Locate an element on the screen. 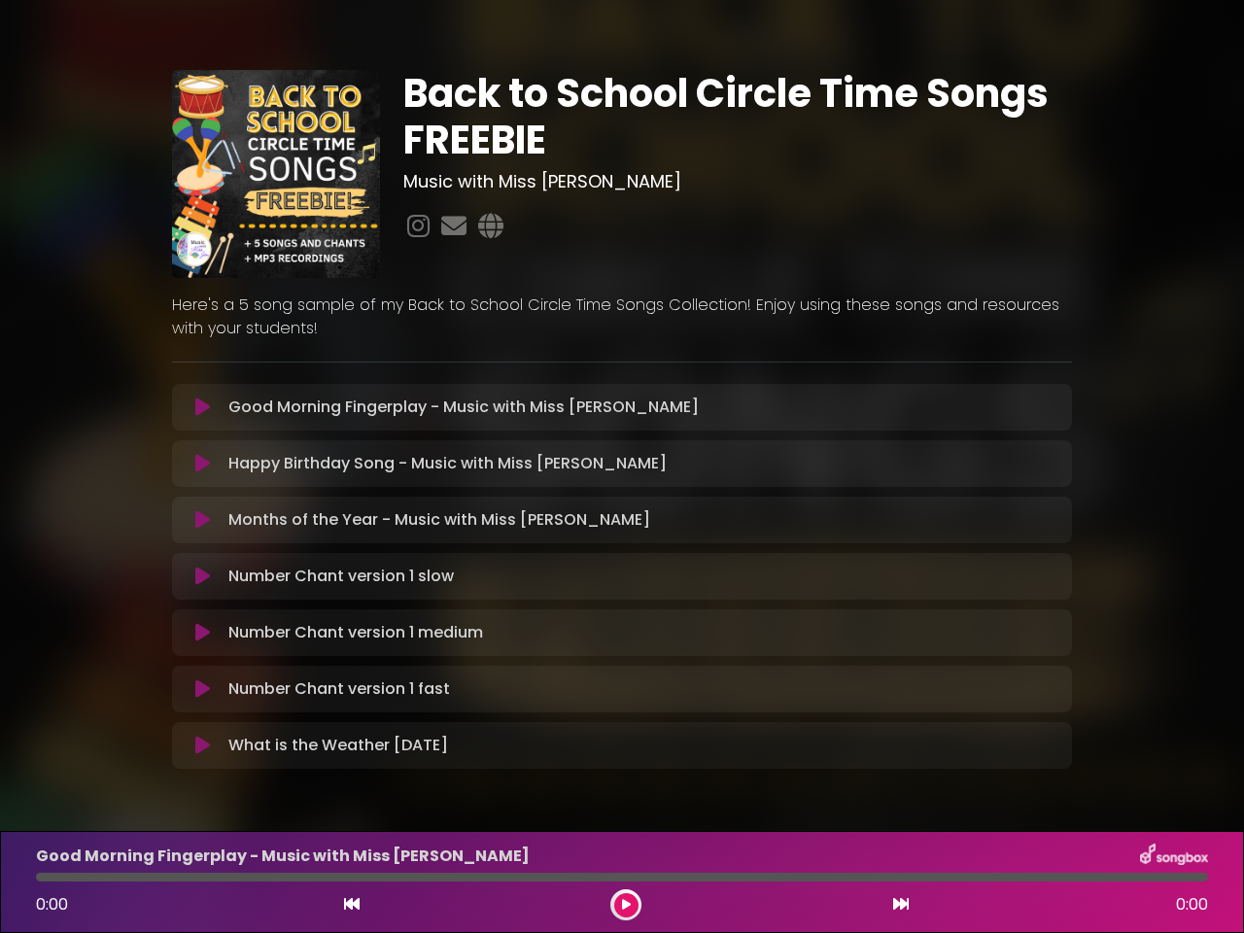 The image size is (1244, 933). p: Number Chant version 1 medium is located at coordinates (356, 632).